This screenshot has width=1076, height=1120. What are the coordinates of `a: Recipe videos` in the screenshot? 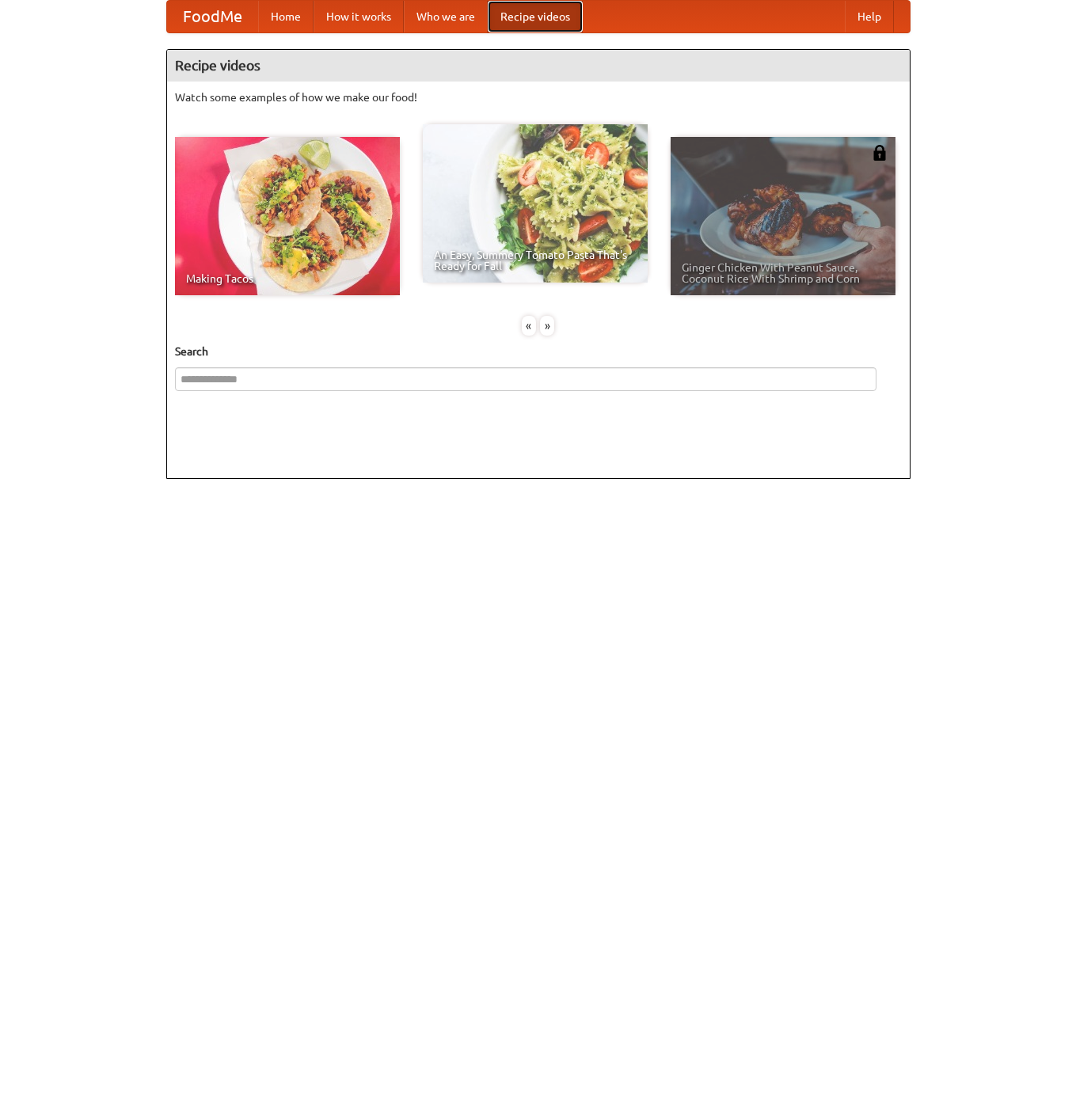 It's located at (535, 16).